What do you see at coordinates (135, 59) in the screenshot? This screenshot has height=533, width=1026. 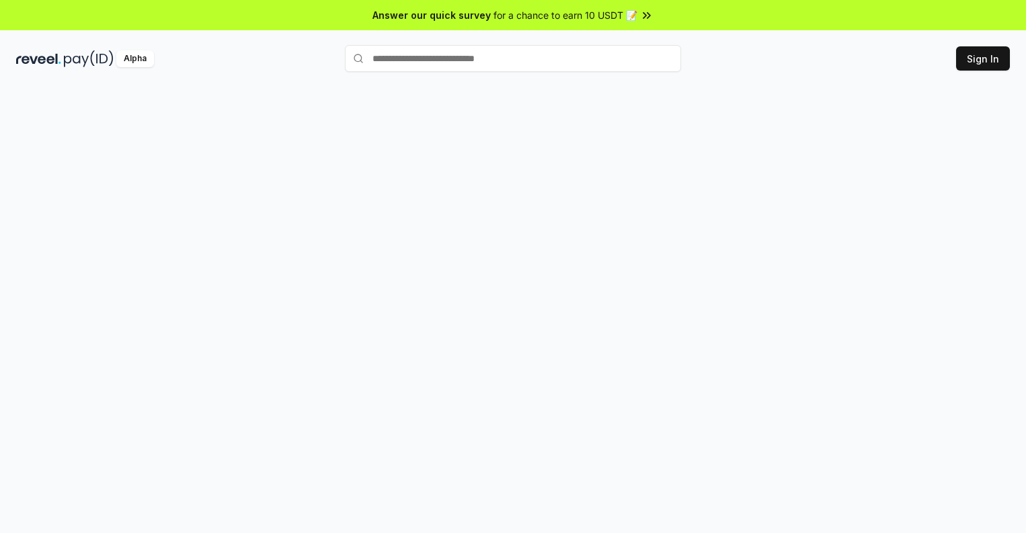 I see `div: Alpha` at bounding box center [135, 59].